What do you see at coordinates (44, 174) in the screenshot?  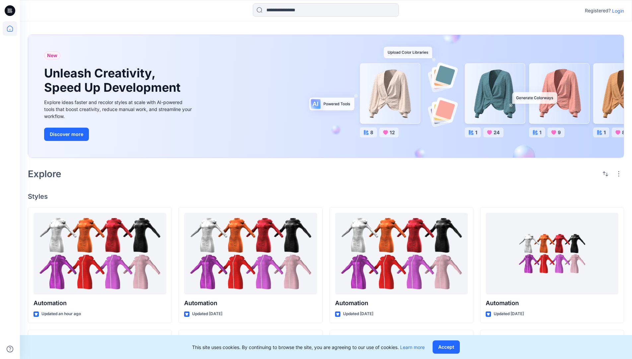 I see `h2: Explore` at bounding box center [44, 174].